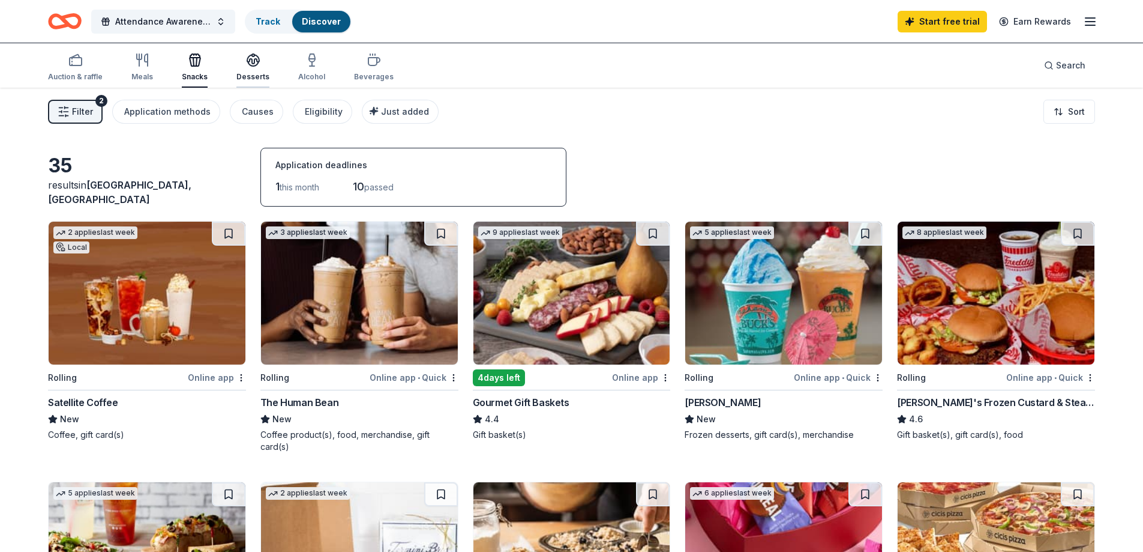 Image resolution: width=1143 pixels, height=552 pixels. I want to click on span: Just added, so click(405, 111).